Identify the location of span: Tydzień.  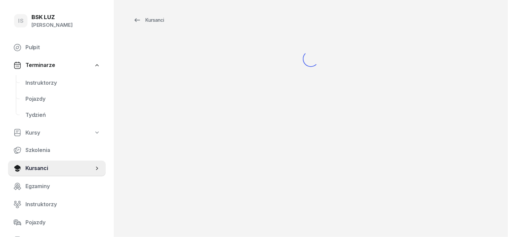
(63, 115).